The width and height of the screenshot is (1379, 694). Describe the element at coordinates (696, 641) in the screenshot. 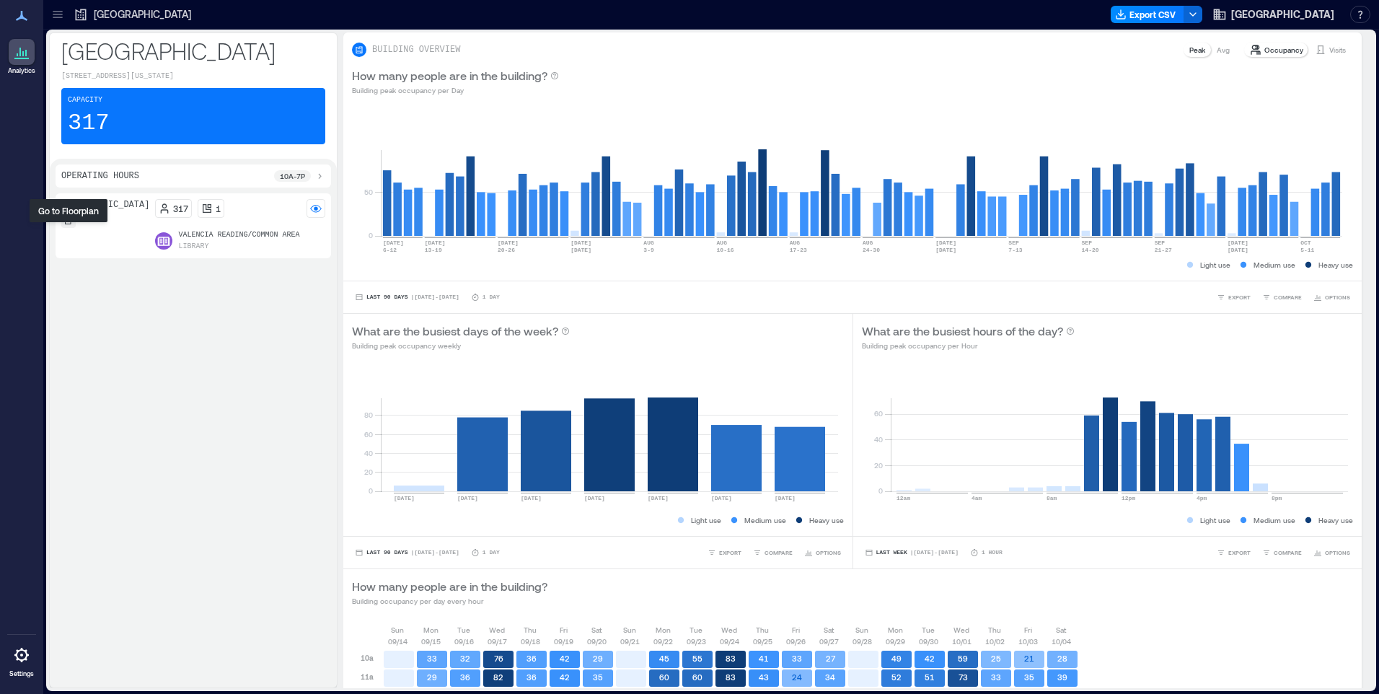

I see `p: 09/23` at that location.